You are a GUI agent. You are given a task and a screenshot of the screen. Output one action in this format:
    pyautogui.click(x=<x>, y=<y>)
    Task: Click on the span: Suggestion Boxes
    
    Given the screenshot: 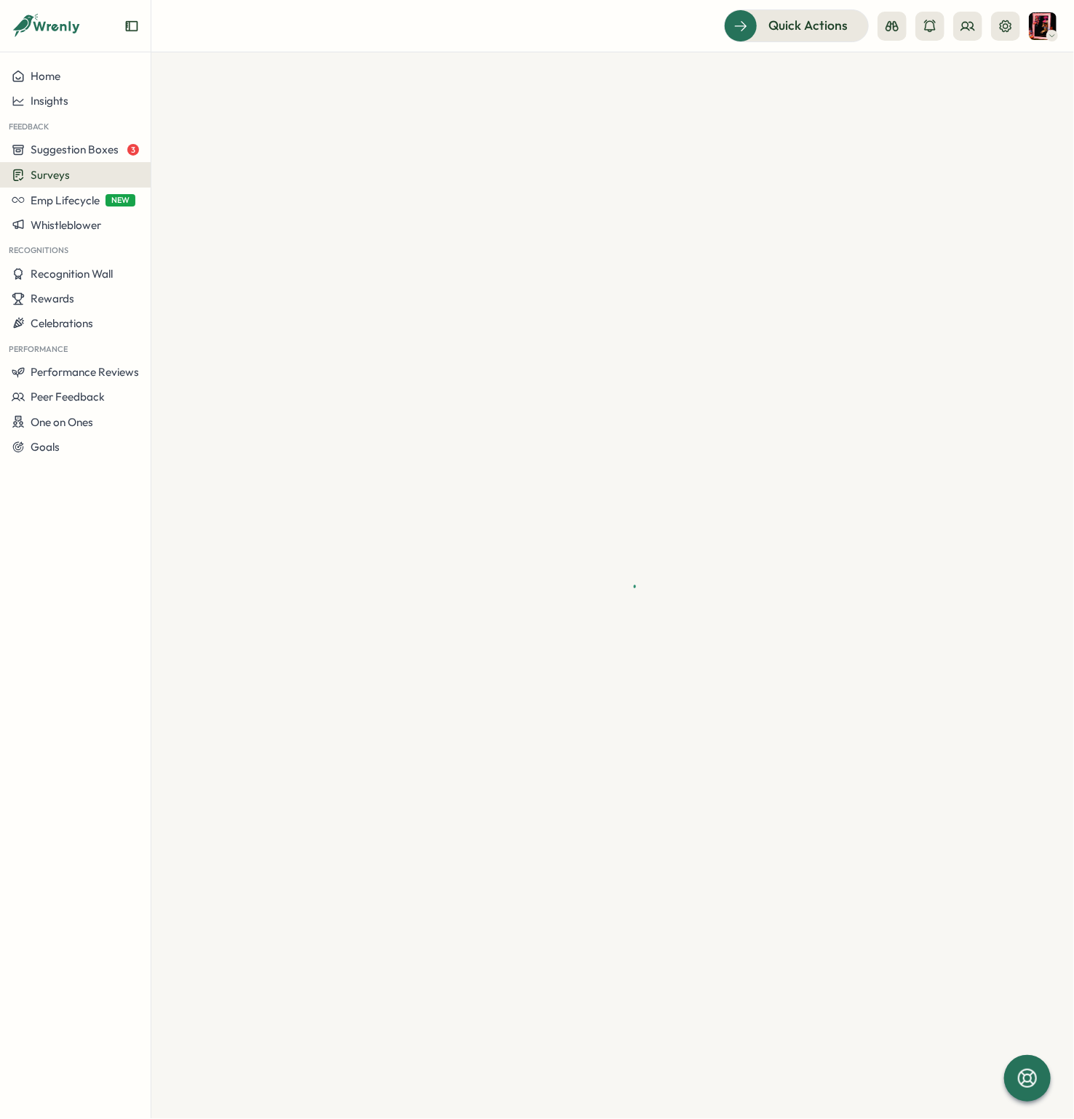 What is the action you would take?
    pyautogui.click(x=74, y=149)
    